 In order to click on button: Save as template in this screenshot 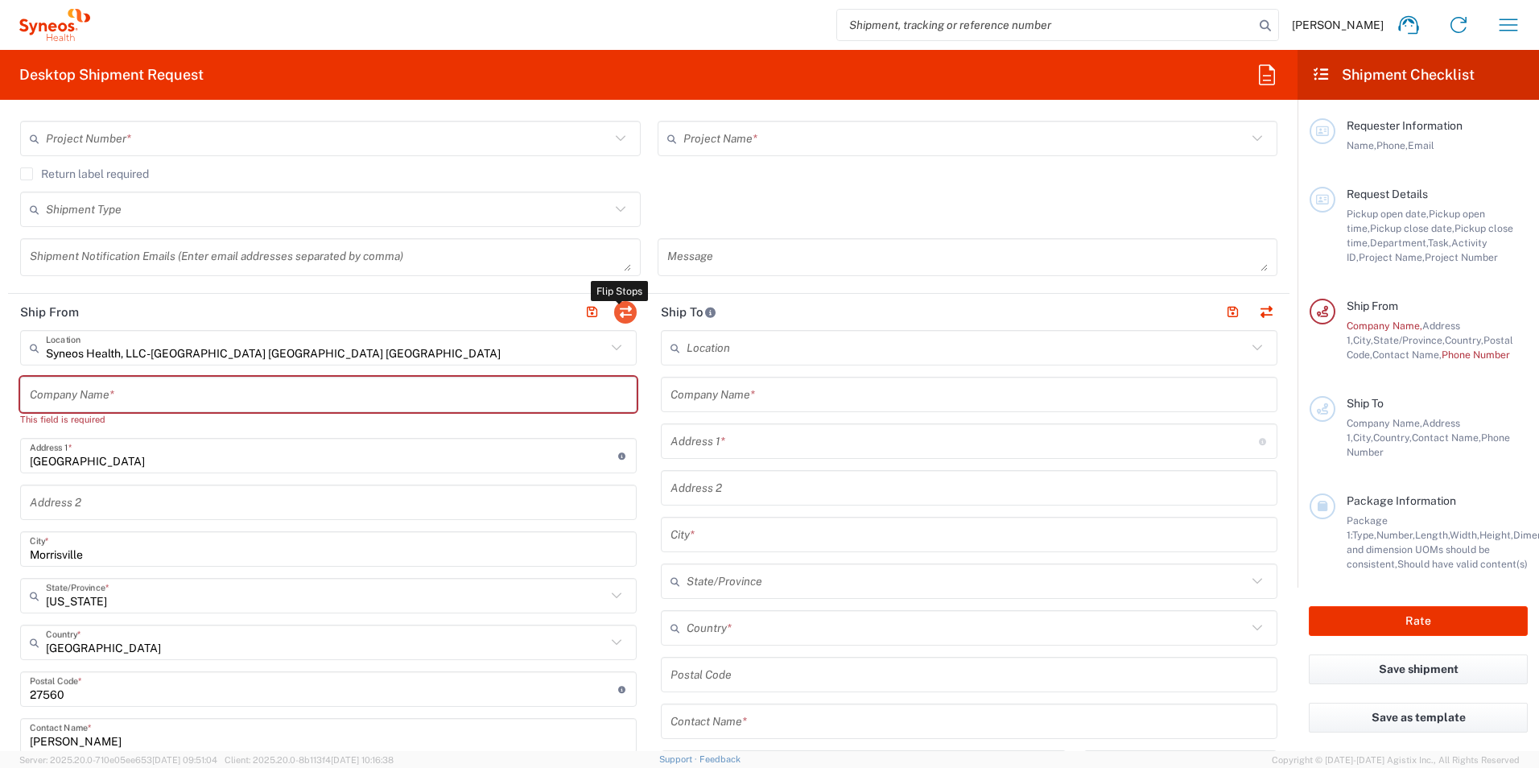, I will do `click(1419, 717)`.